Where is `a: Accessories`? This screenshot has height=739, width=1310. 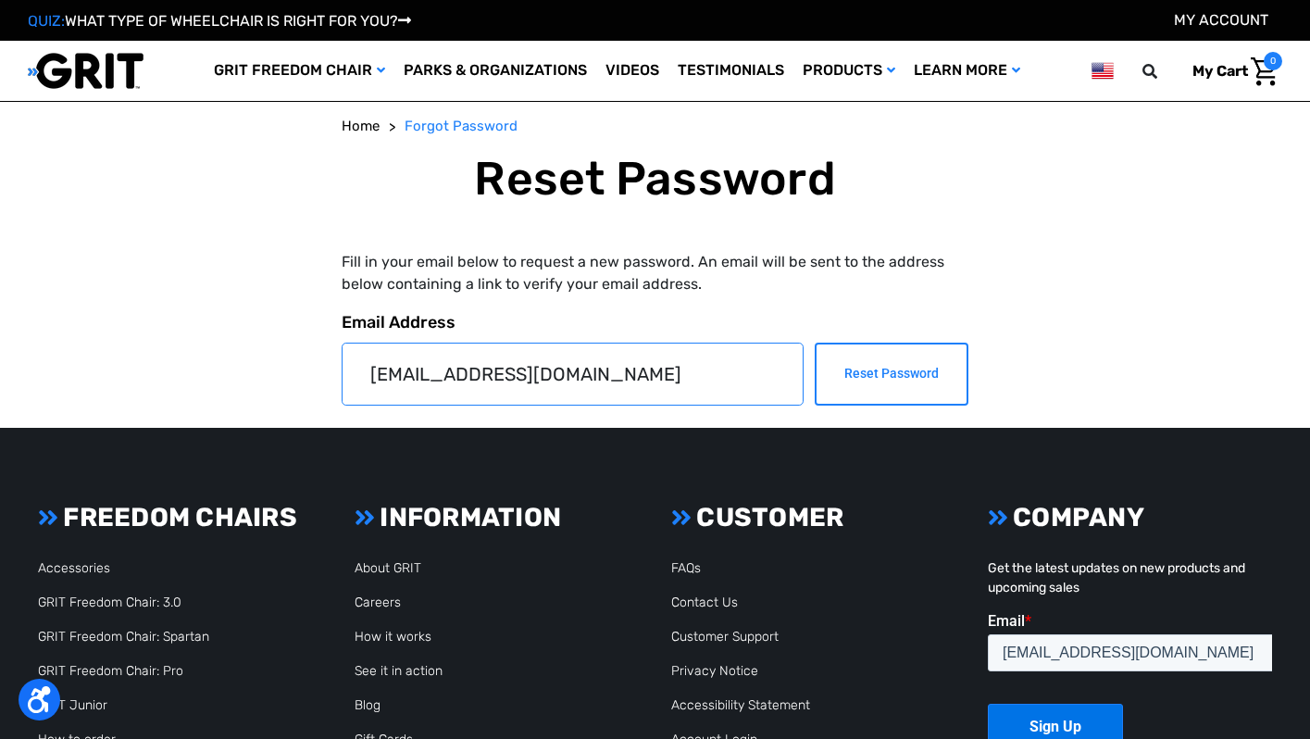 a: Accessories is located at coordinates (74, 568).